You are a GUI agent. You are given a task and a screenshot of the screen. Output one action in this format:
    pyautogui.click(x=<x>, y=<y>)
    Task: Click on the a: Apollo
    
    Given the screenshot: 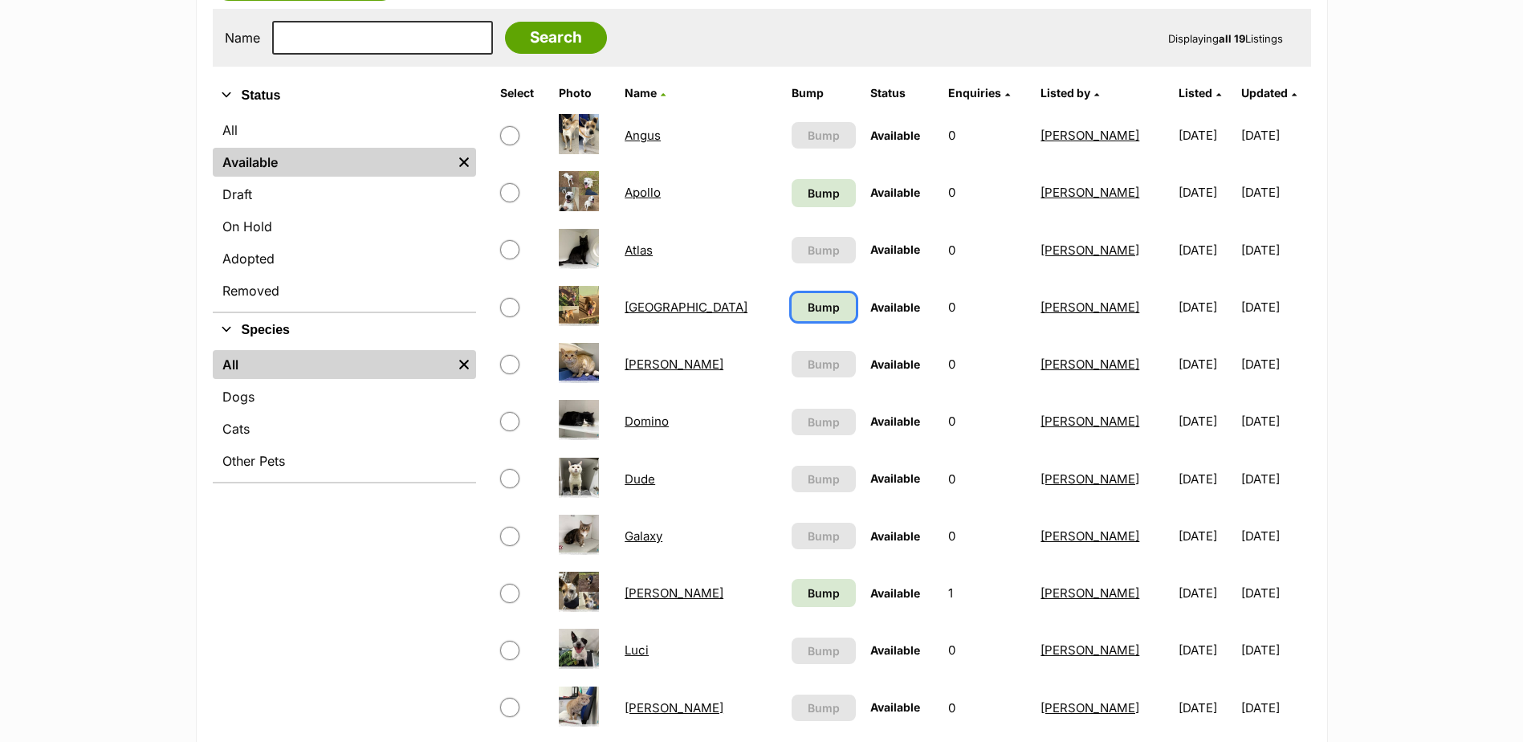 What is the action you would take?
    pyautogui.click(x=642, y=192)
    